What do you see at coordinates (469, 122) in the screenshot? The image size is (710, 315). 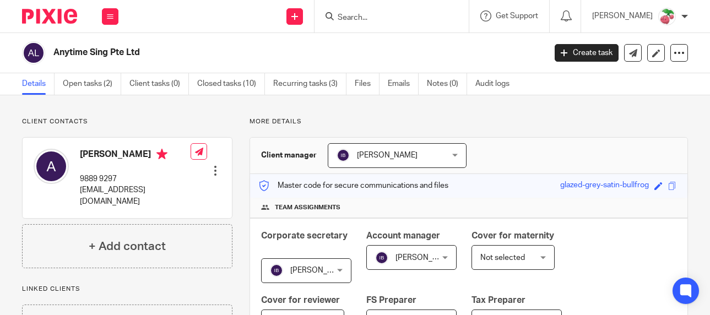 I see `p: More details` at bounding box center [469, 122].